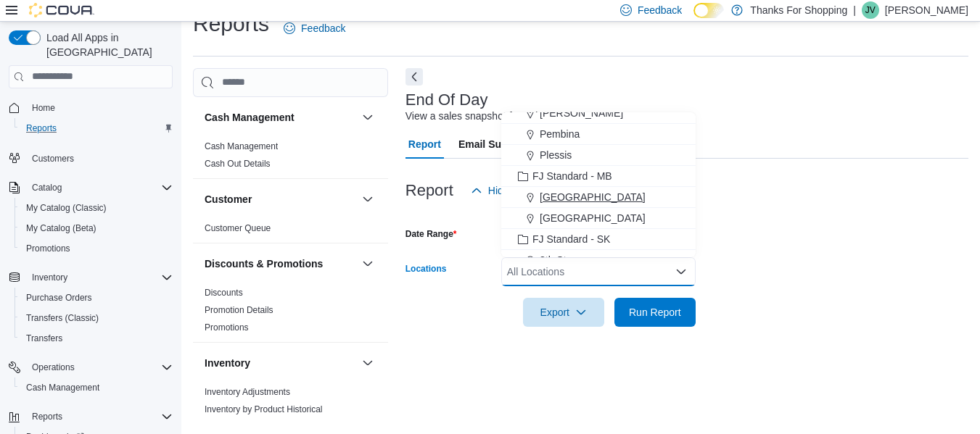  I want to click on a: Feedback, so click(314, 28).